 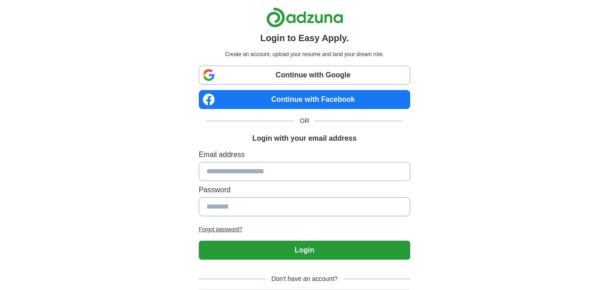 What do you see at coordinates (304, 54) in the screenshot?
I see `p: Create an account, upload your resume and land your dream role.` at bounding box center [304, 54].